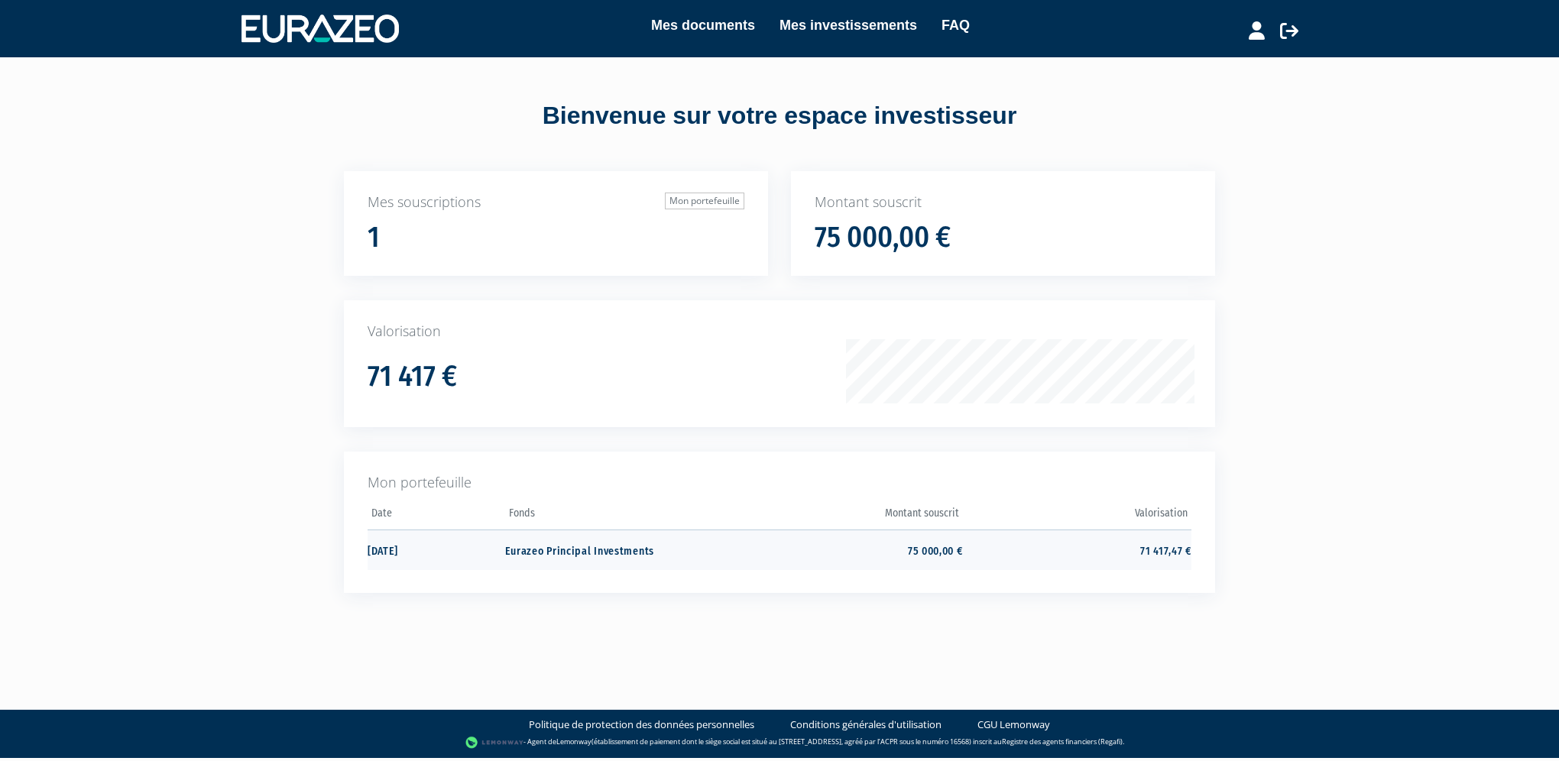 The width and height of the screenshot is (1559, 761). Describe the element at coordinates (847, 516) in the screenshot. I see `th: Montant souscrit` at that location.